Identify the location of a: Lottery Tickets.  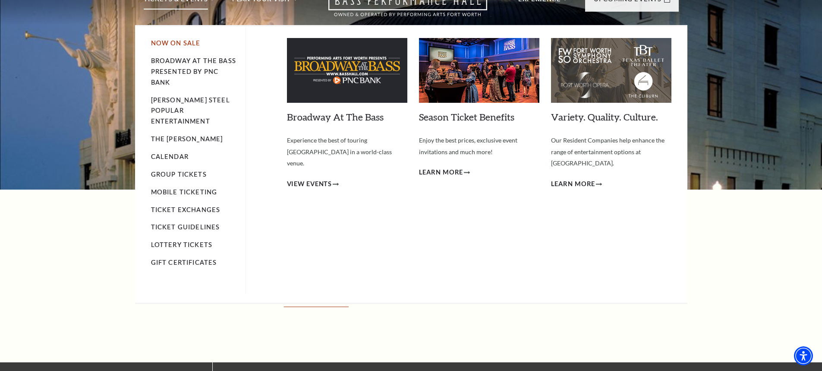
(182, 244).